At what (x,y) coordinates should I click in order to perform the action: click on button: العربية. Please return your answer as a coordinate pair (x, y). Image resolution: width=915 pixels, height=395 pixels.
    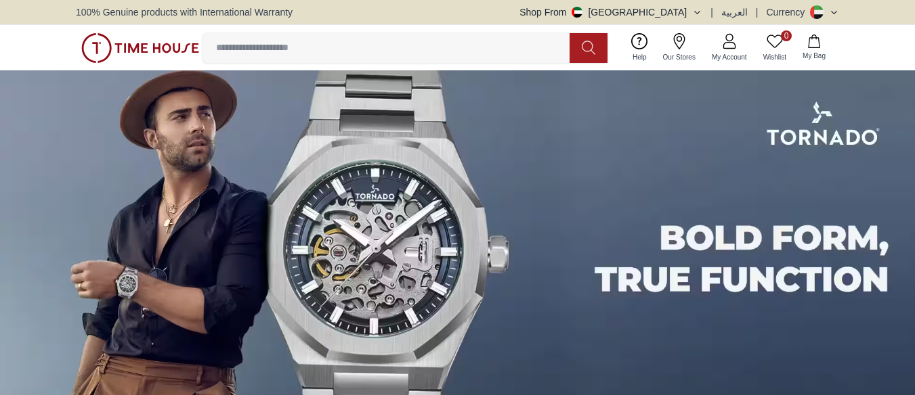
    Looking at the image, I should click on (734, 12).